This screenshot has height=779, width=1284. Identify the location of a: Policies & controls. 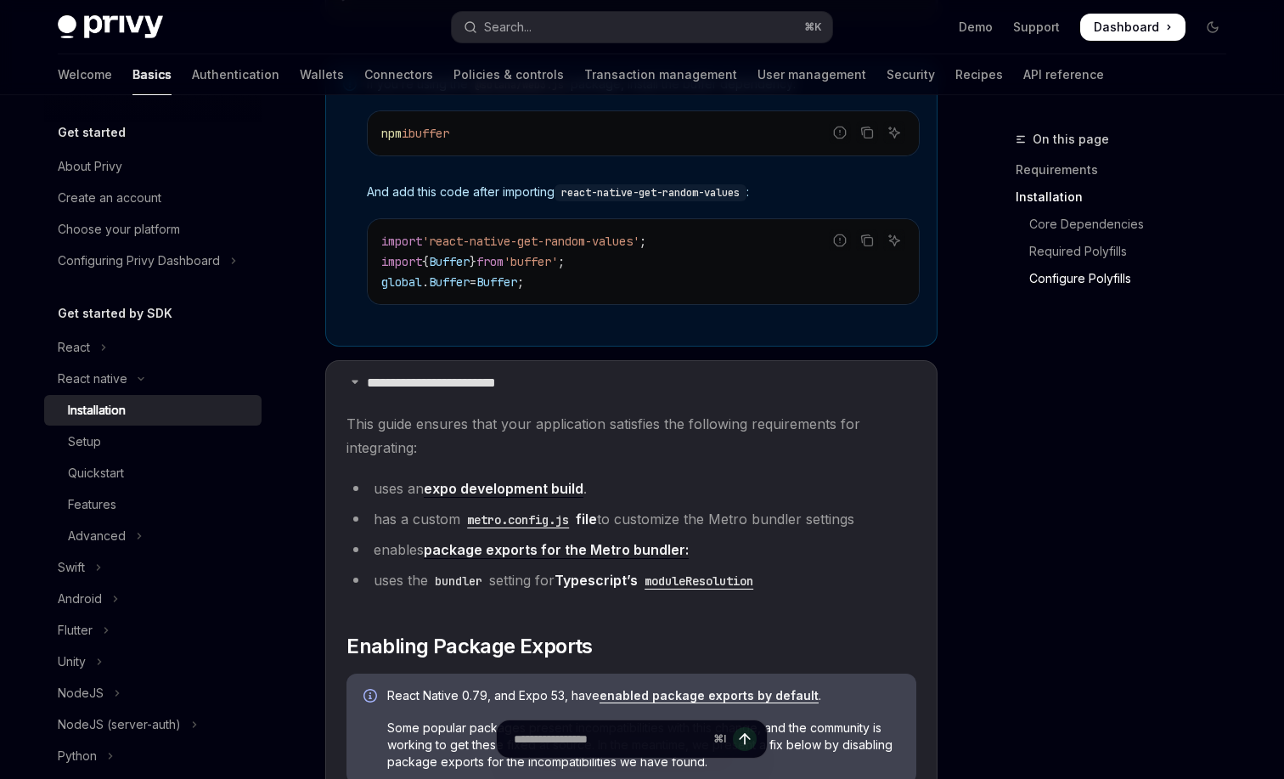
(509, 75).